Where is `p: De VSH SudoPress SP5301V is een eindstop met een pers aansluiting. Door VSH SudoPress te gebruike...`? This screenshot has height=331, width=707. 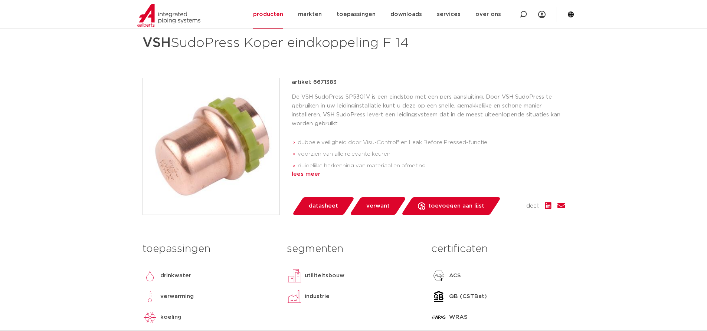 p: De VSH SudoPress SP5301V is een eindstop met een pers aansluiting. Door VSH SudoPress te gebruike... is located at coordinates (428, 111).